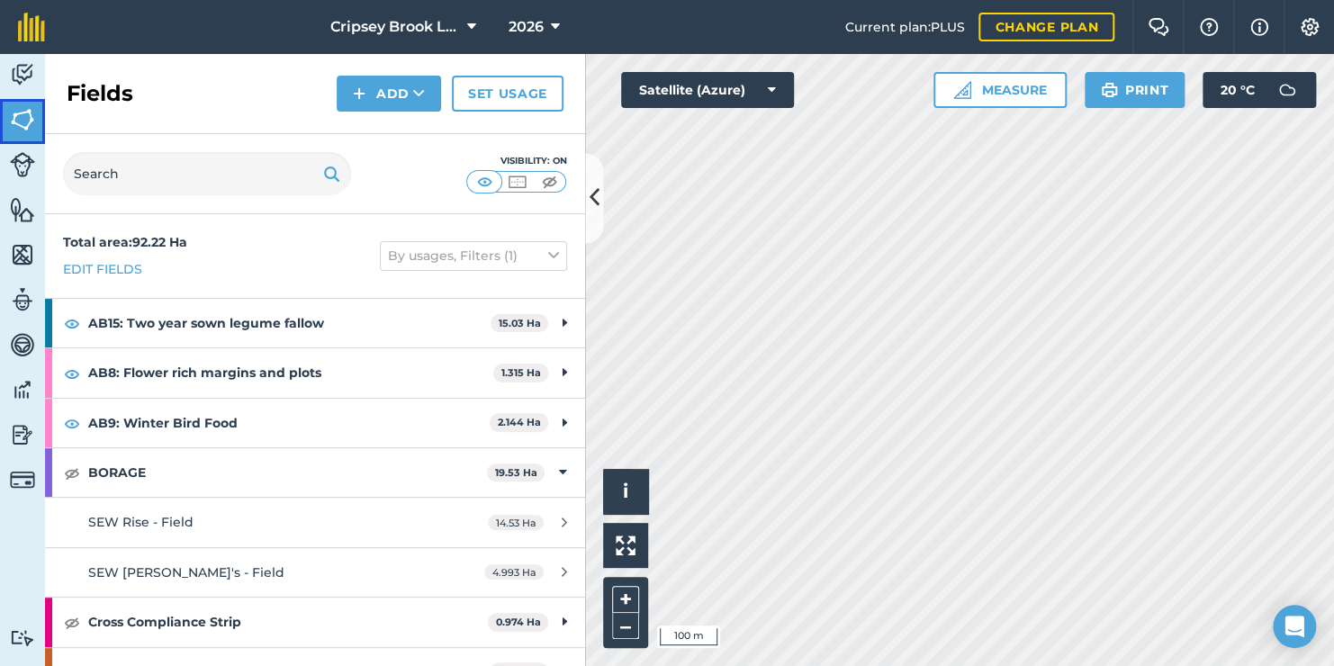 This screenshot has width=1334, height=666. Describe the element at coordinates (315, 522) in the screenshot. I see `a: SEW Rise - Field14.53 Ha` at that location.